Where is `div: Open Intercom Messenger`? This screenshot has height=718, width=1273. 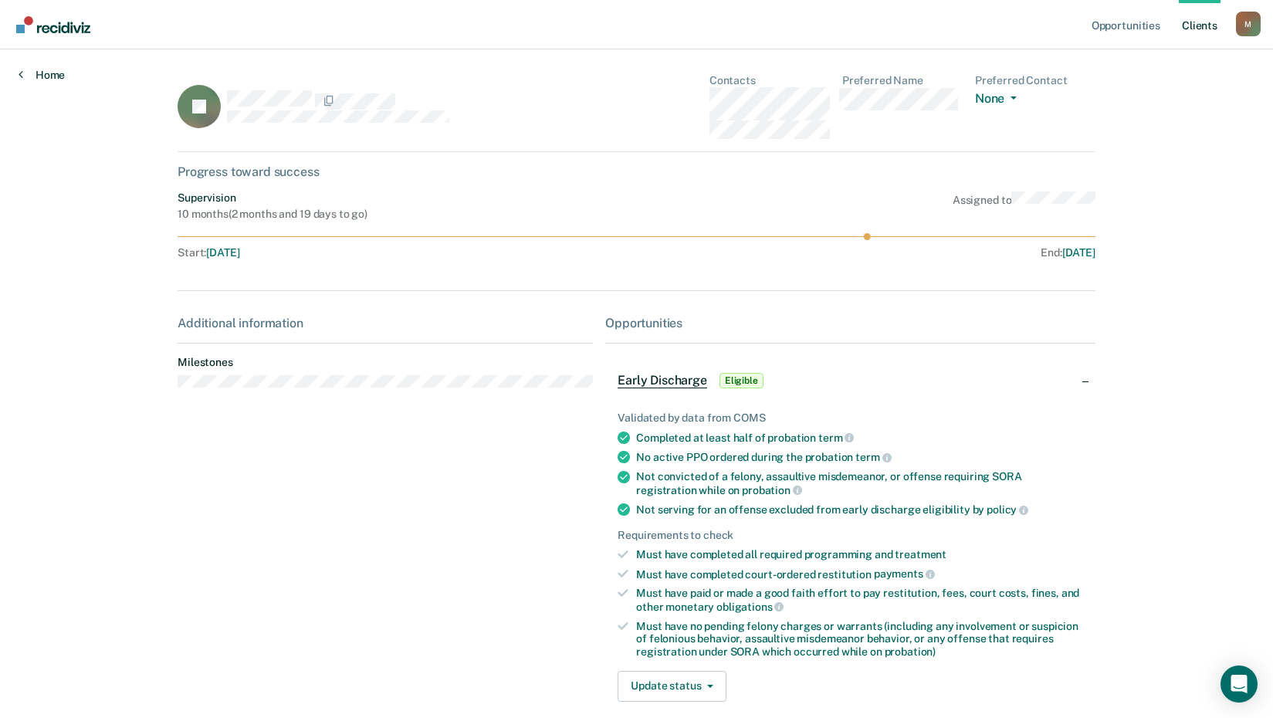
div: Open Intercom Messenger is located at coordinates (1239, 684).